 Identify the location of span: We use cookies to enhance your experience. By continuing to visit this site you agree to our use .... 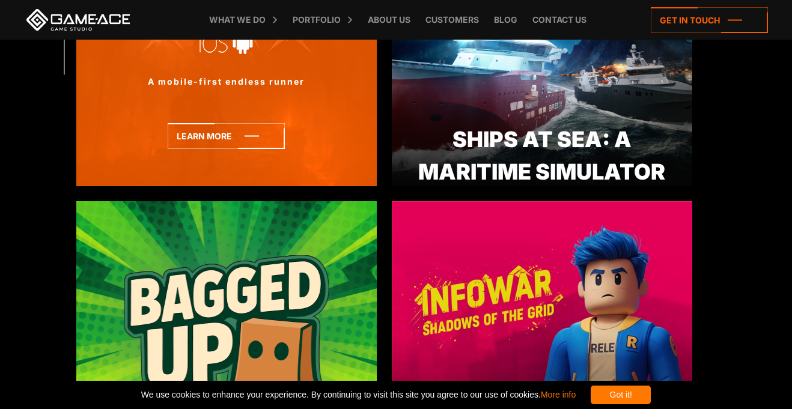
(358, 395).